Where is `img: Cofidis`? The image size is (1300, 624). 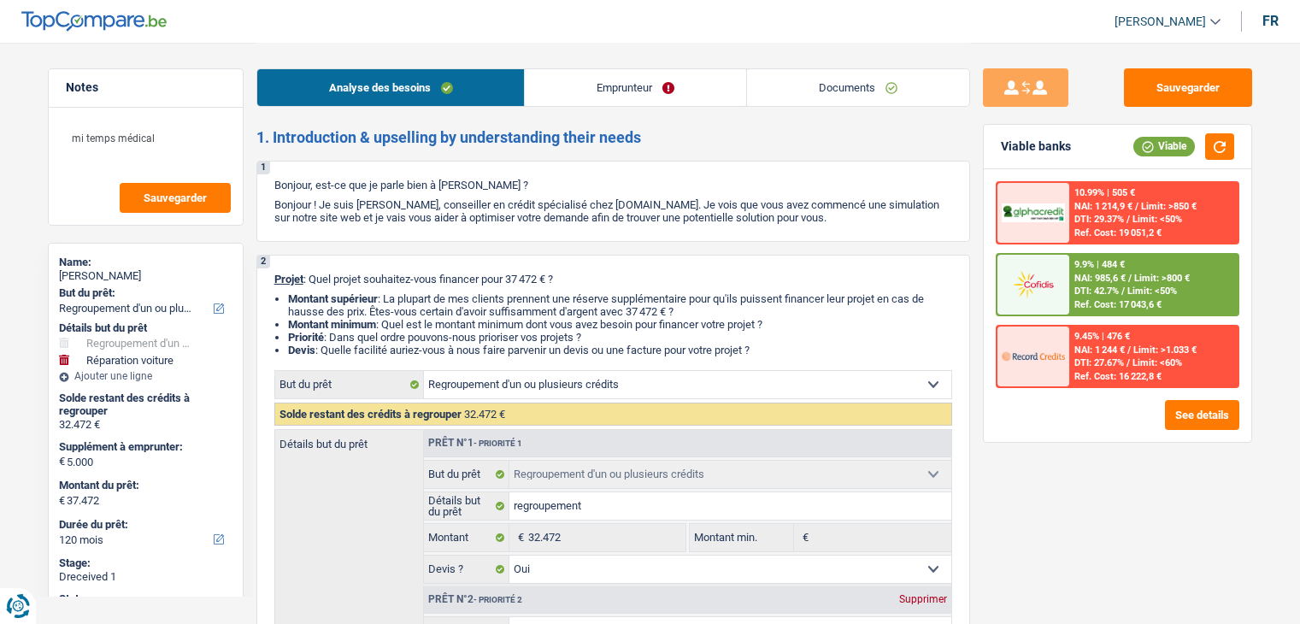
img: Cofidis is located at coordinates (1033, 284).